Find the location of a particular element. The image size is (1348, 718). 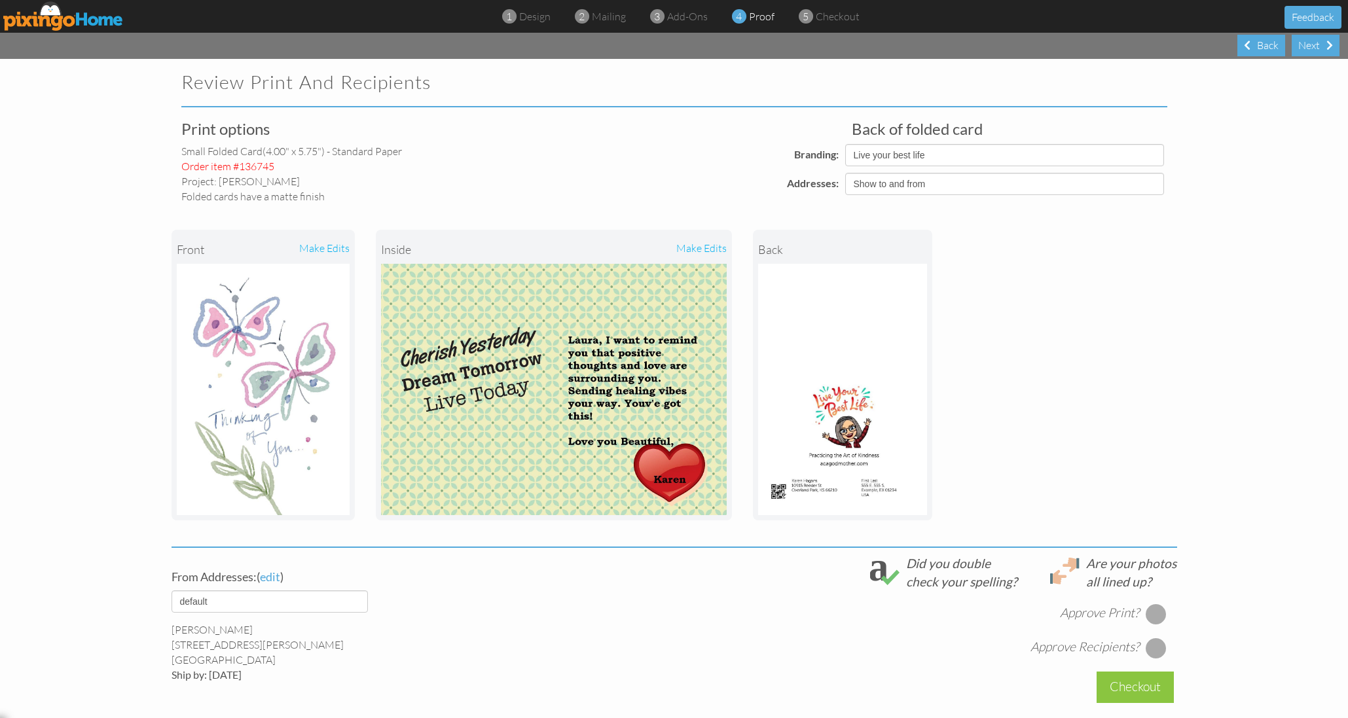

span: 4 is located at coordinates (738, 16).